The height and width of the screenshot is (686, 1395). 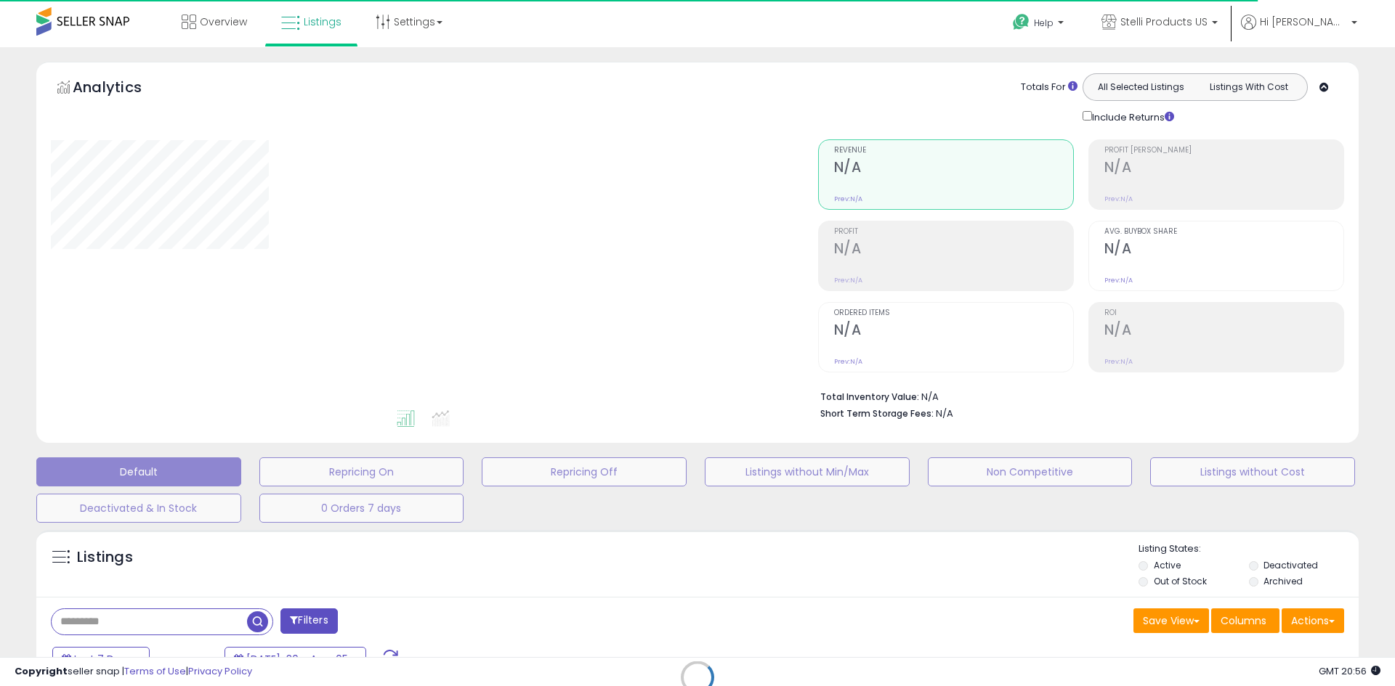 I want to click on button: Listings without Cost, so click(x=1252, y=472).